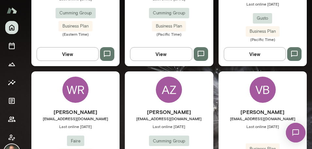  I want to click on button: Insights, so click(12, 82).